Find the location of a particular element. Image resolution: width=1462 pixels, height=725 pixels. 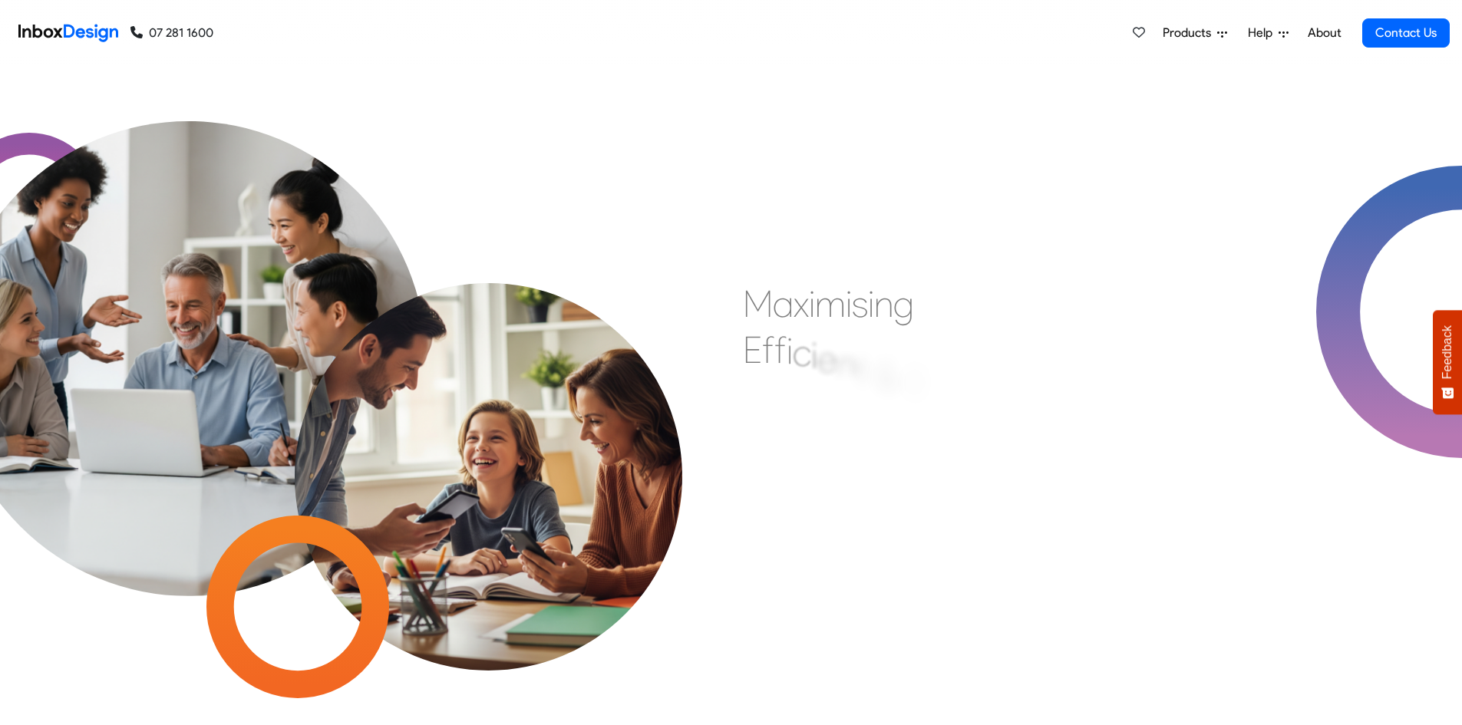

div: m is located at coordinates (831, 304).